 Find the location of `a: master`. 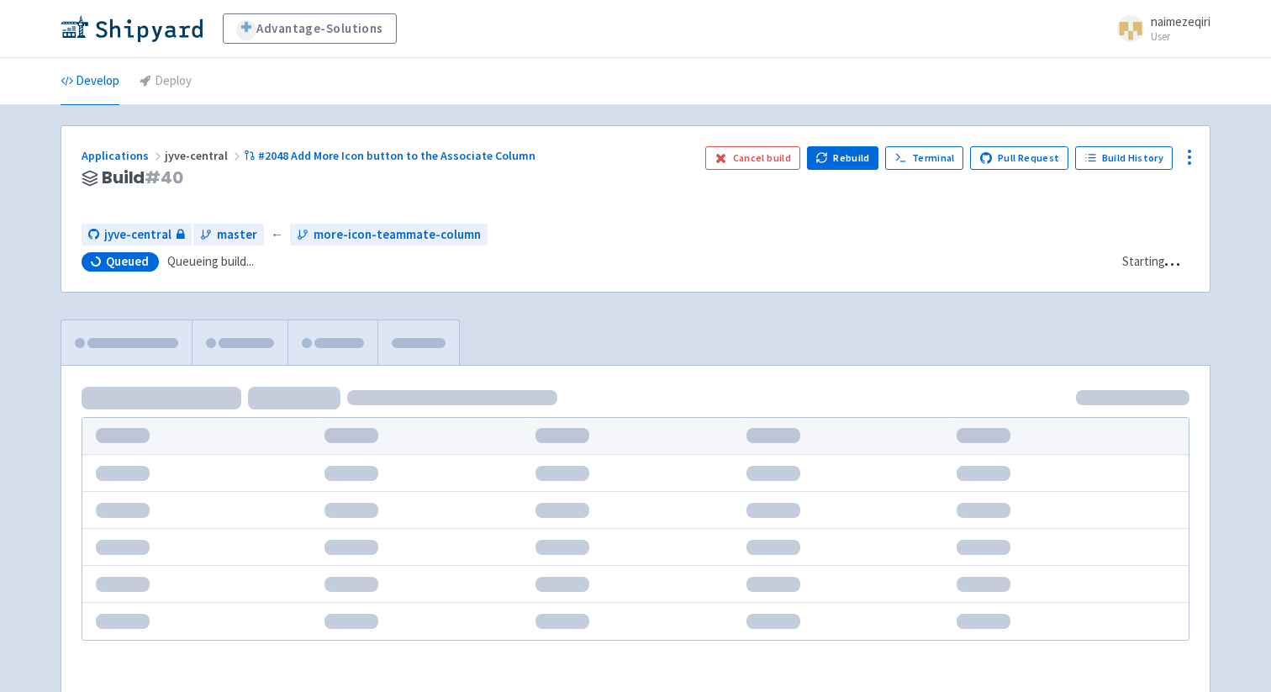

a: master is located at coordinates (229, 234).